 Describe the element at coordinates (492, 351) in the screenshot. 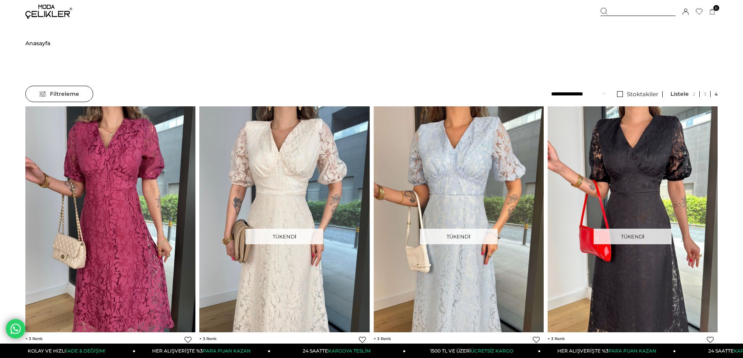

I see `span: ÜCRETSİZ KARGO` at that location.